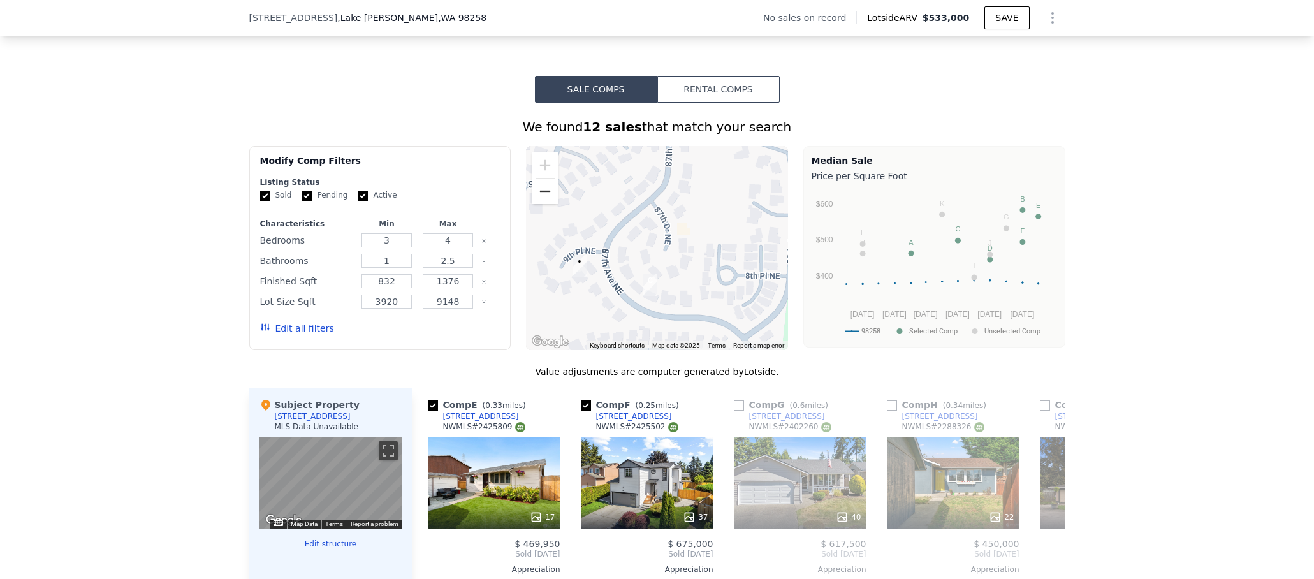  Describe the element at coordinates (824, 204) in the screenshot. I see `text: $600` at that location.